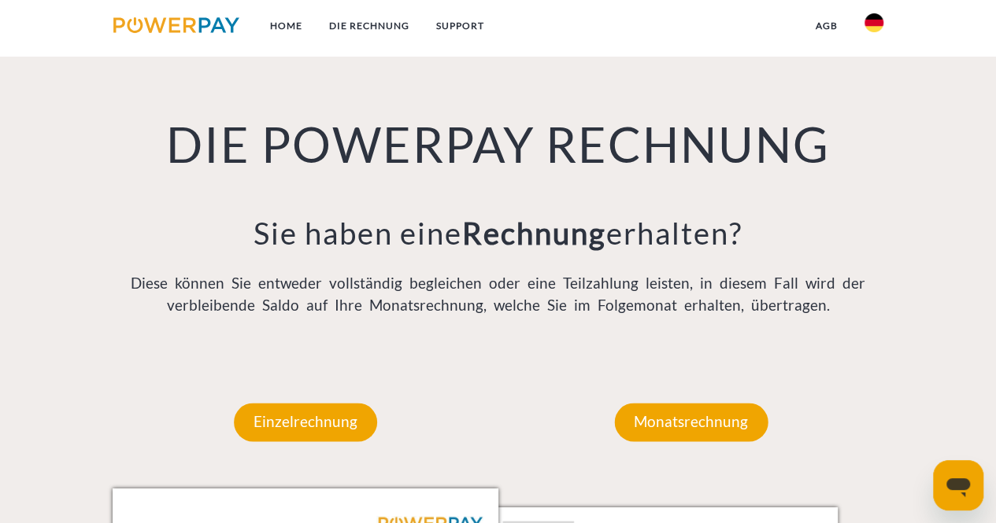 Image resolution: width=996 pixels, height=523 pixels. Describe the element at coordinates (459, 26) in the screenshot. I see `a: SUPPORT` at that location.